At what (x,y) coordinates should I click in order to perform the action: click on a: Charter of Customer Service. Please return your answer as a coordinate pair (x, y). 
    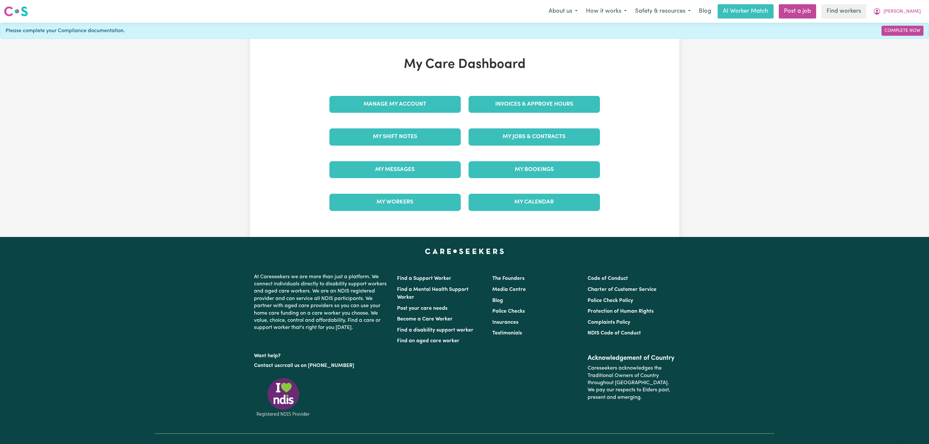
    Looking at the image, I should click on (622, 290).